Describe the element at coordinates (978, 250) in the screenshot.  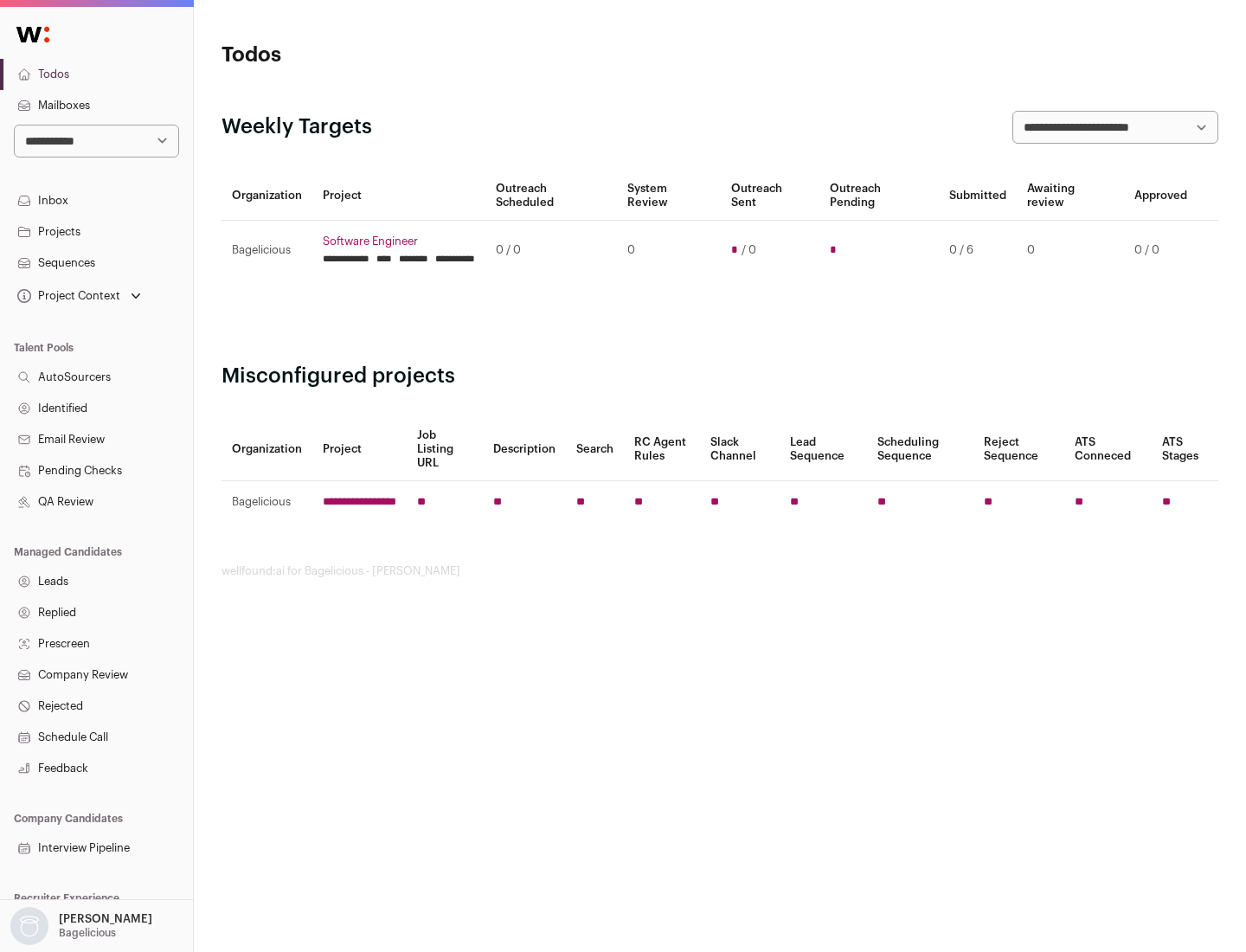
I see `td: 0 / 6` at that location.